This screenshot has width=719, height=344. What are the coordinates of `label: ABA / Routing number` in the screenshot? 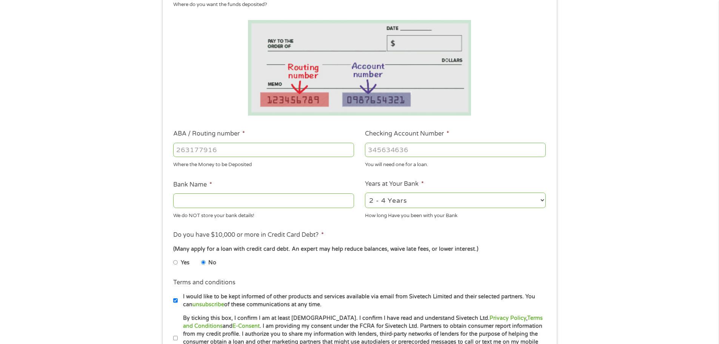 It's located at (209, 134).